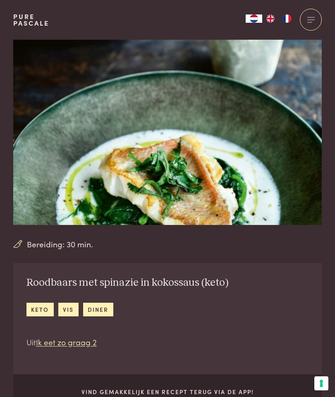 The width and height of the screenshot is (335, 397). Describe the element at coordinates (68, 310) in the screenshot. I see `a: vis` at that location.